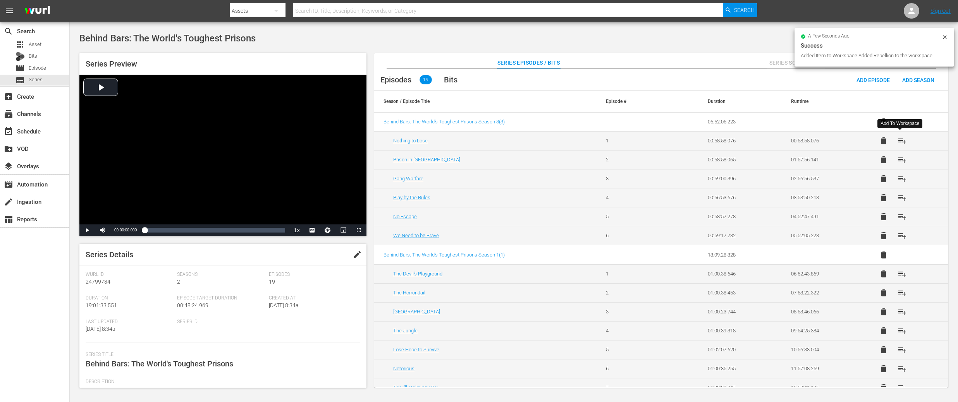 The image size is (958, 402). Describe the element at coordinates (740, 369) in the screenshot. I see `td: 01:00:35.255` at that location.